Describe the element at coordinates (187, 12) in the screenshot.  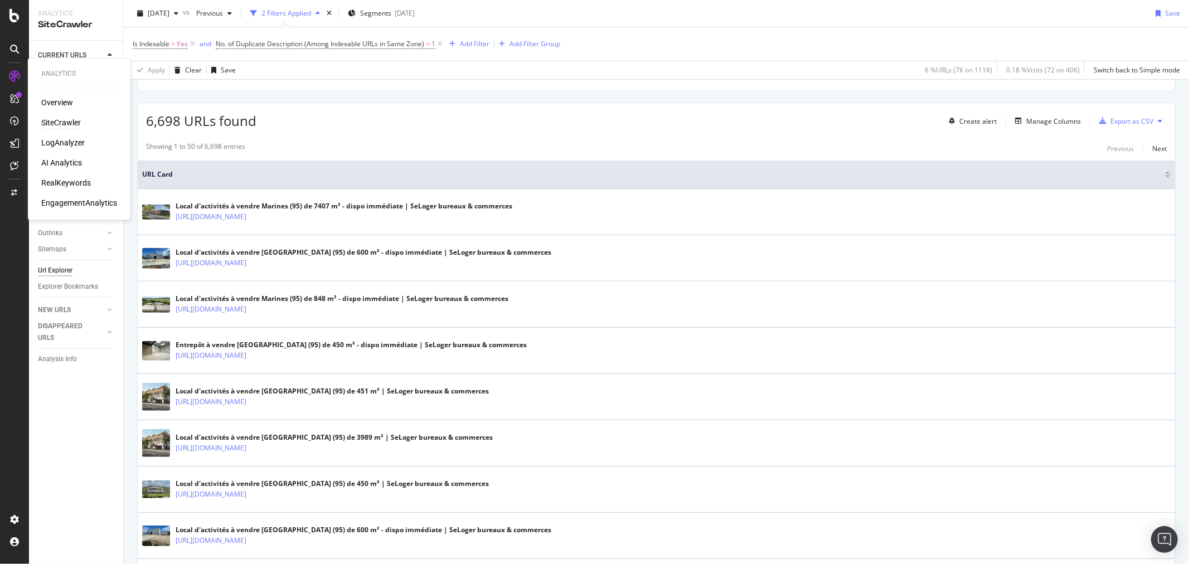
I see `span: vs` at that location.